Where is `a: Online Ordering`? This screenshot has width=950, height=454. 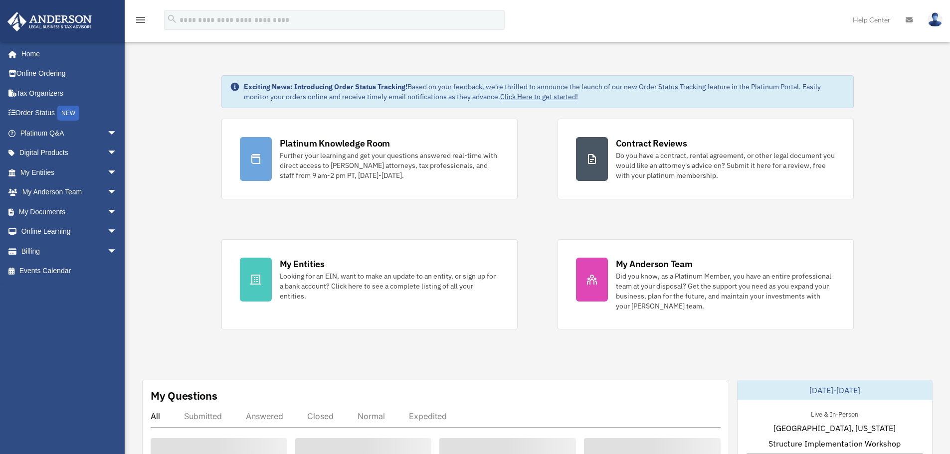
a: Online Ordering is located at coordinates (69, 74).